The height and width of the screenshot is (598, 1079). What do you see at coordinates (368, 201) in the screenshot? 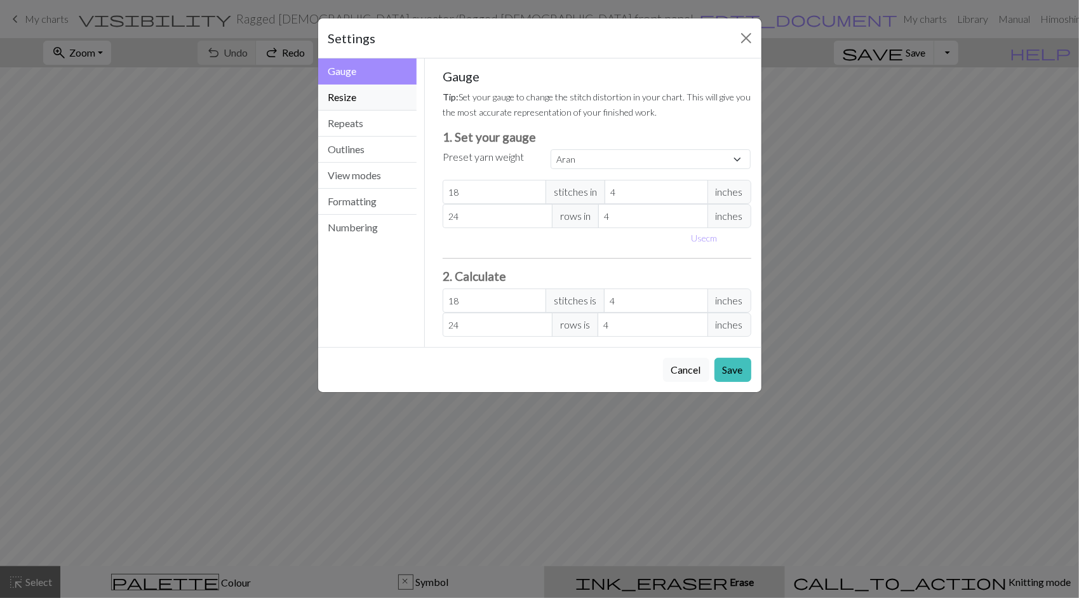
I see `button: Formatting` at bounding box center [368, 201].